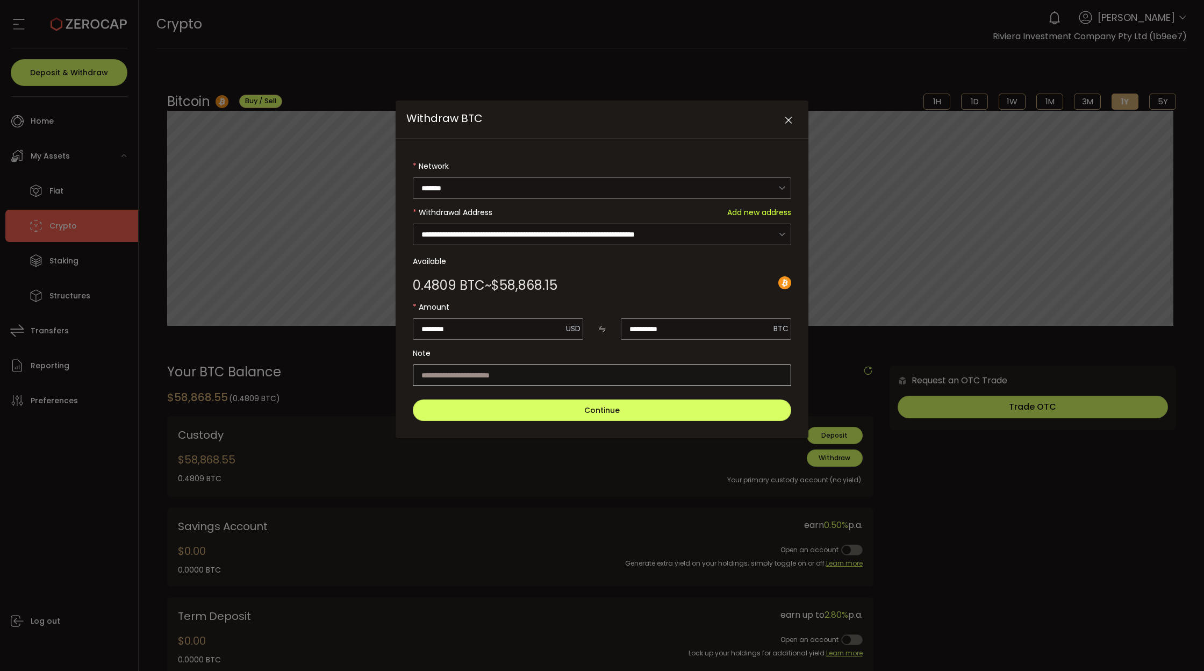 The width and height of the screenshot is (1204, 671). I want to click on span: 0.4809 BTC, so click(449, 285).